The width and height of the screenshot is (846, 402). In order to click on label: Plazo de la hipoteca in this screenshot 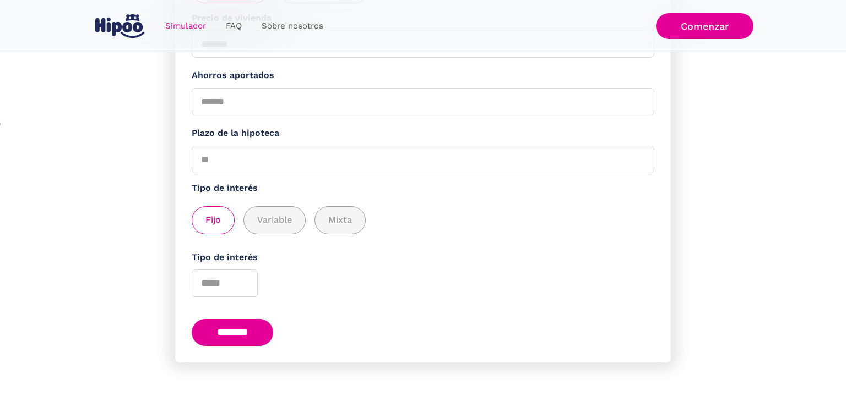, I will do `click(423, 133)`.